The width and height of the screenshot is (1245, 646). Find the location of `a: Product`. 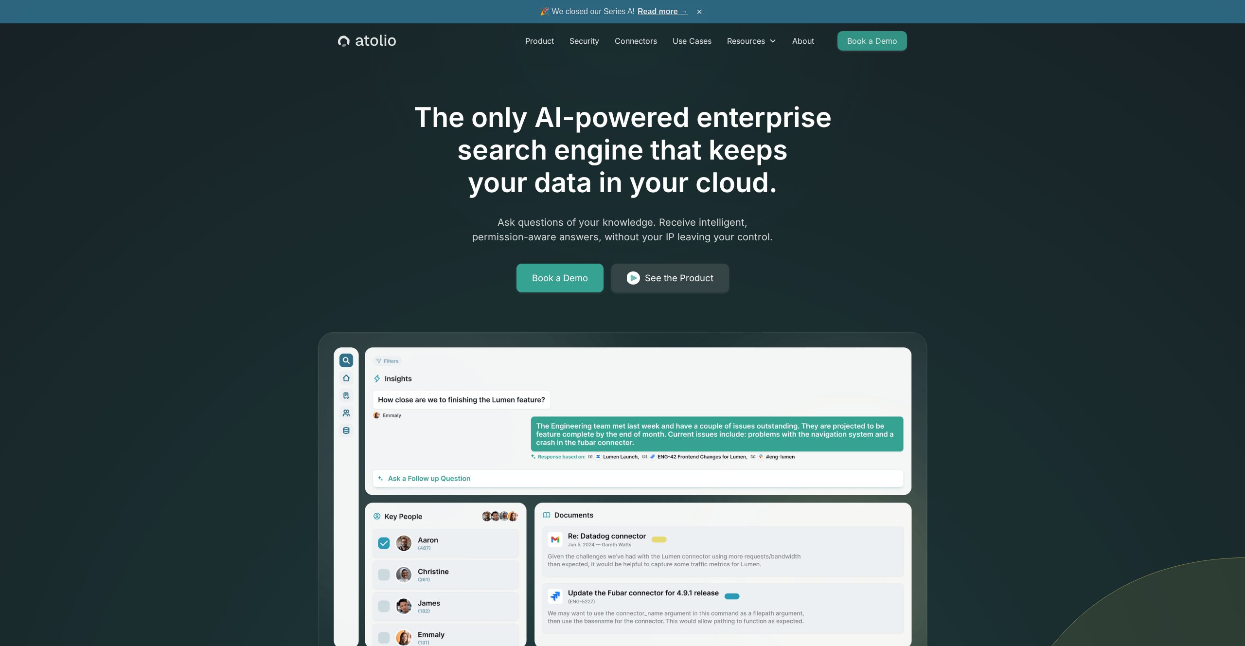

a: Product is located at coordinates (539, 41).